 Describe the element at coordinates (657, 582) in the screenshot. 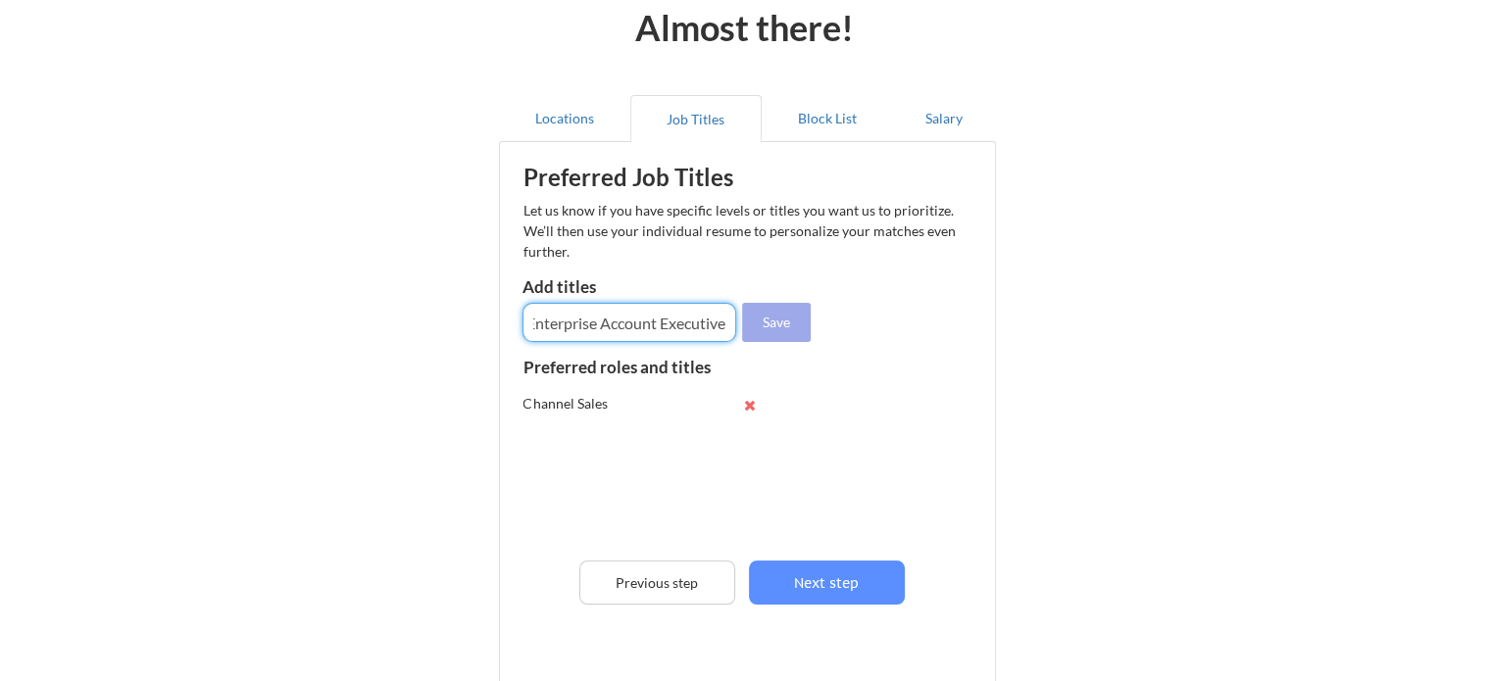

I see `button: Previous step` at that location.